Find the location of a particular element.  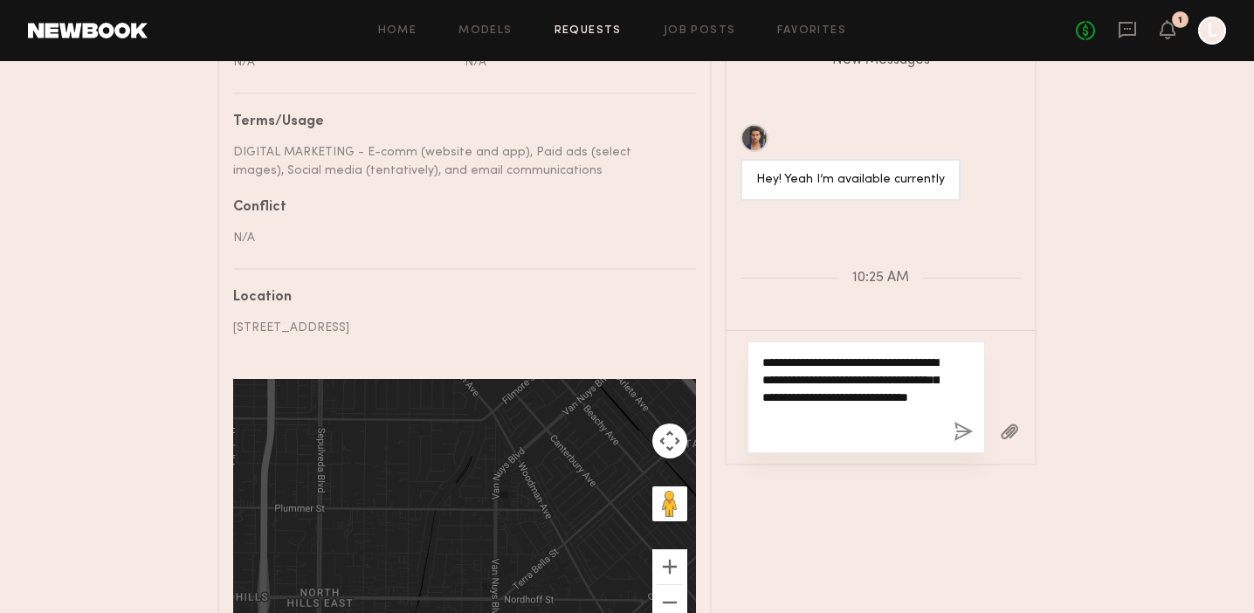

div: Conflict is located at coordinates (458, 208).